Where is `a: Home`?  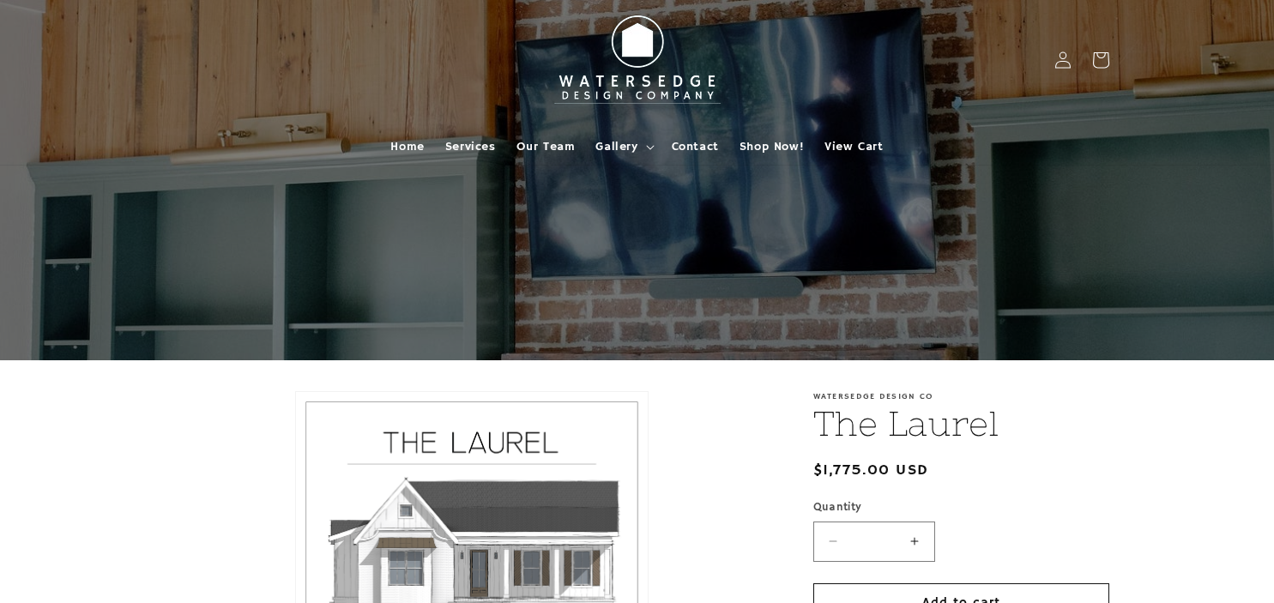
a: Home is located at coordinates (407, 147).